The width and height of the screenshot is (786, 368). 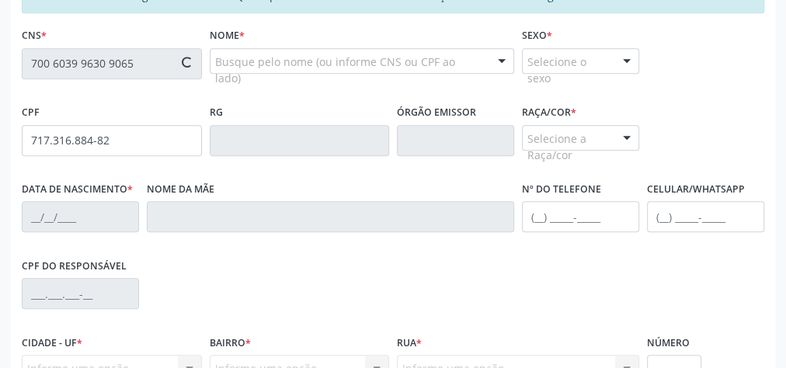 What do you see at coordinates (668, 343) in the screenshot?
I see `label: Número` at bounding box center [668, 343].